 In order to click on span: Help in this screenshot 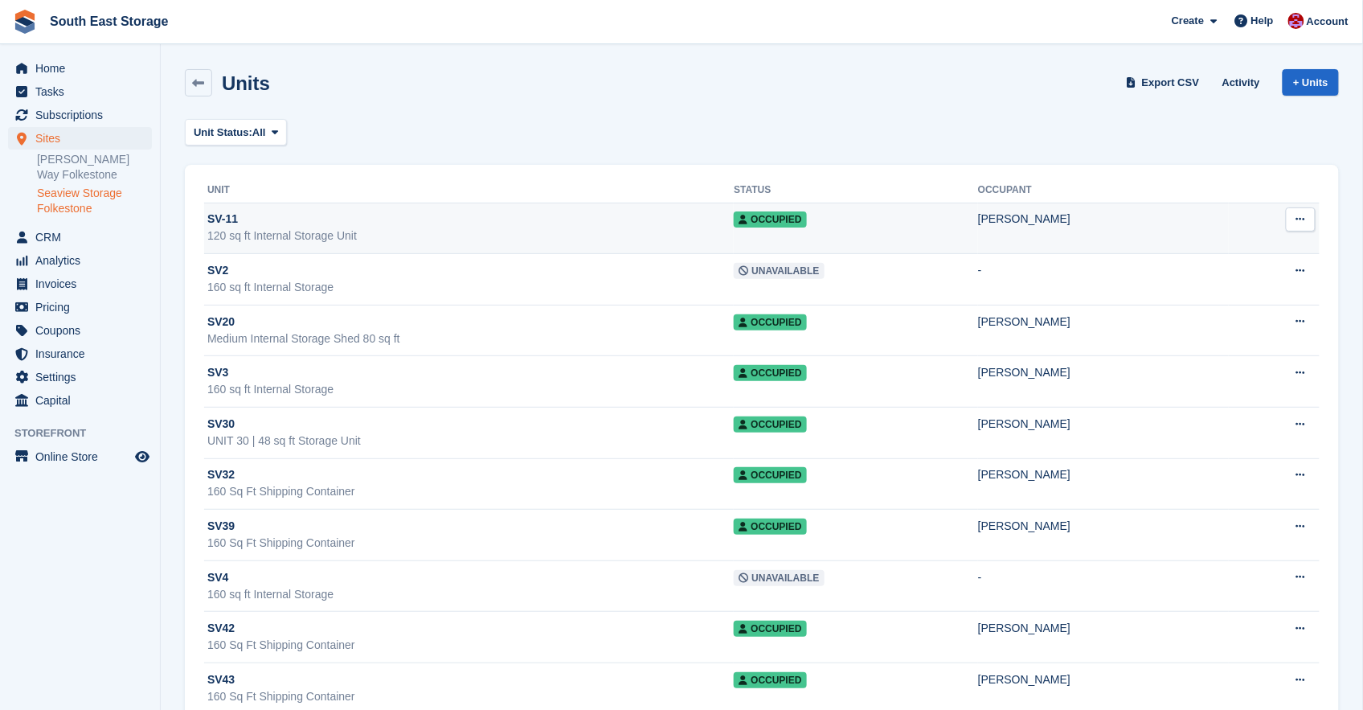, I will do `click(1263, 21)`.